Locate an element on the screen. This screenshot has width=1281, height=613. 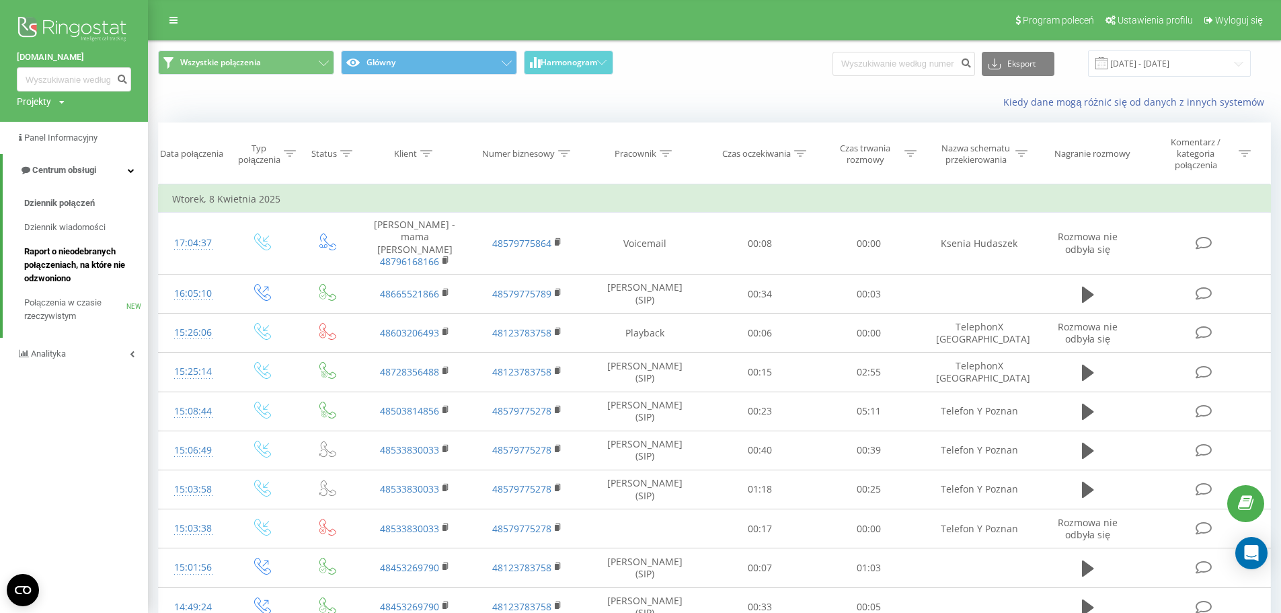
td: 00:06 is located at coordinates (759, 333).